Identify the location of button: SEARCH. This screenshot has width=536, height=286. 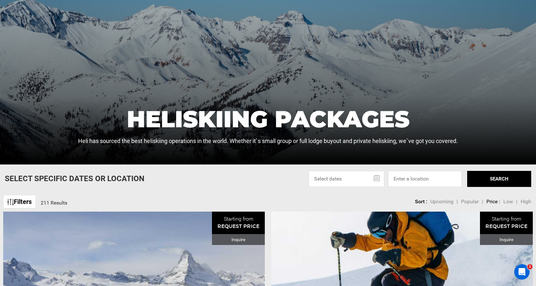
(499, 179).